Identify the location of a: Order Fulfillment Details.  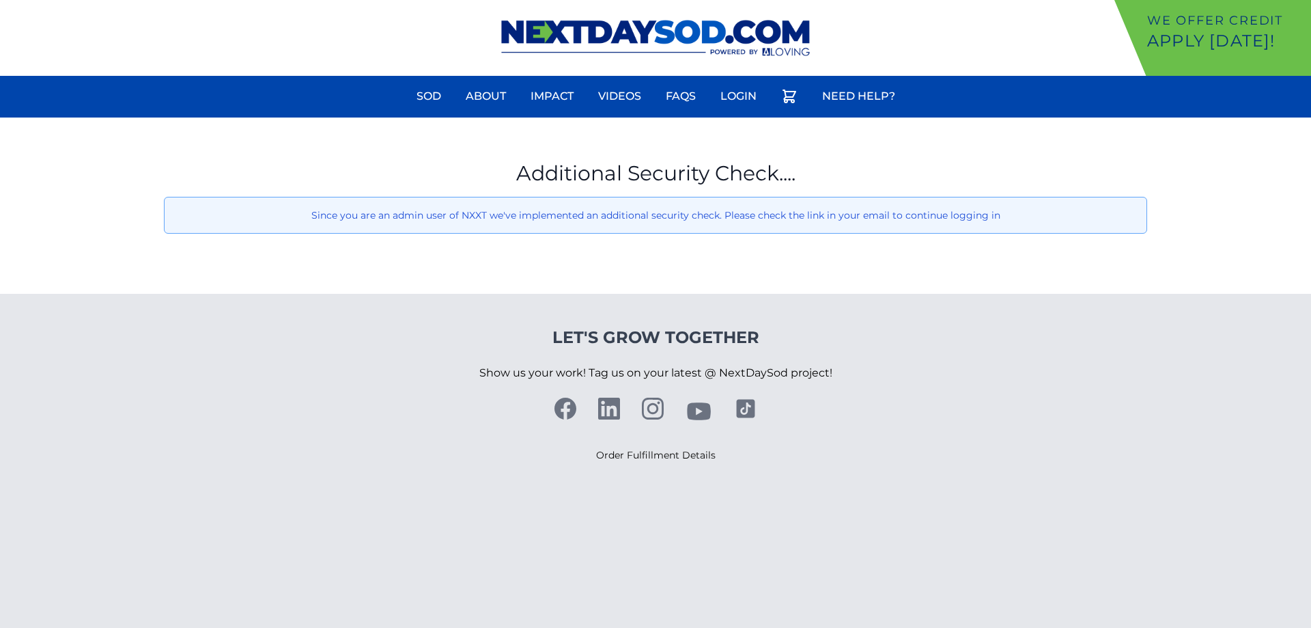
(656, 455).